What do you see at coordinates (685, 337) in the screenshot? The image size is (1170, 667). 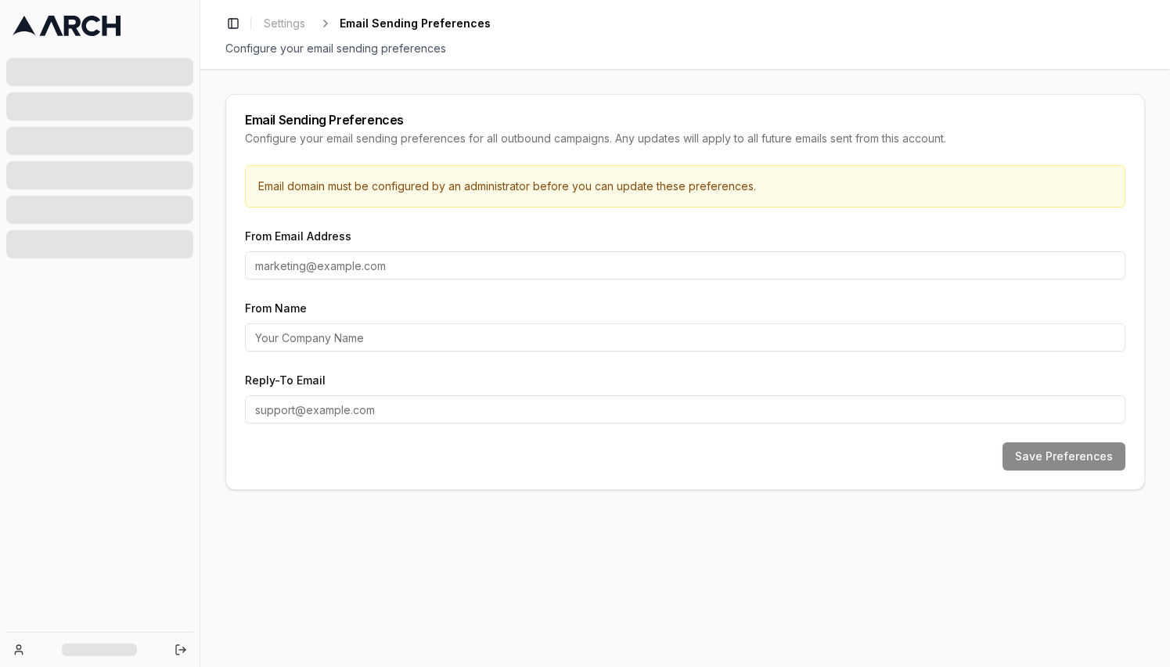 I see `input: Your Company Name` at bounding box center [685, 337].